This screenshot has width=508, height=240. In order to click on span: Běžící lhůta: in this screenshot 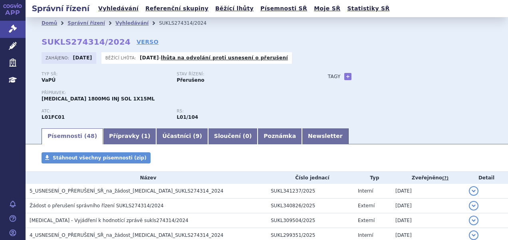, I will do `click(121, 58)`.